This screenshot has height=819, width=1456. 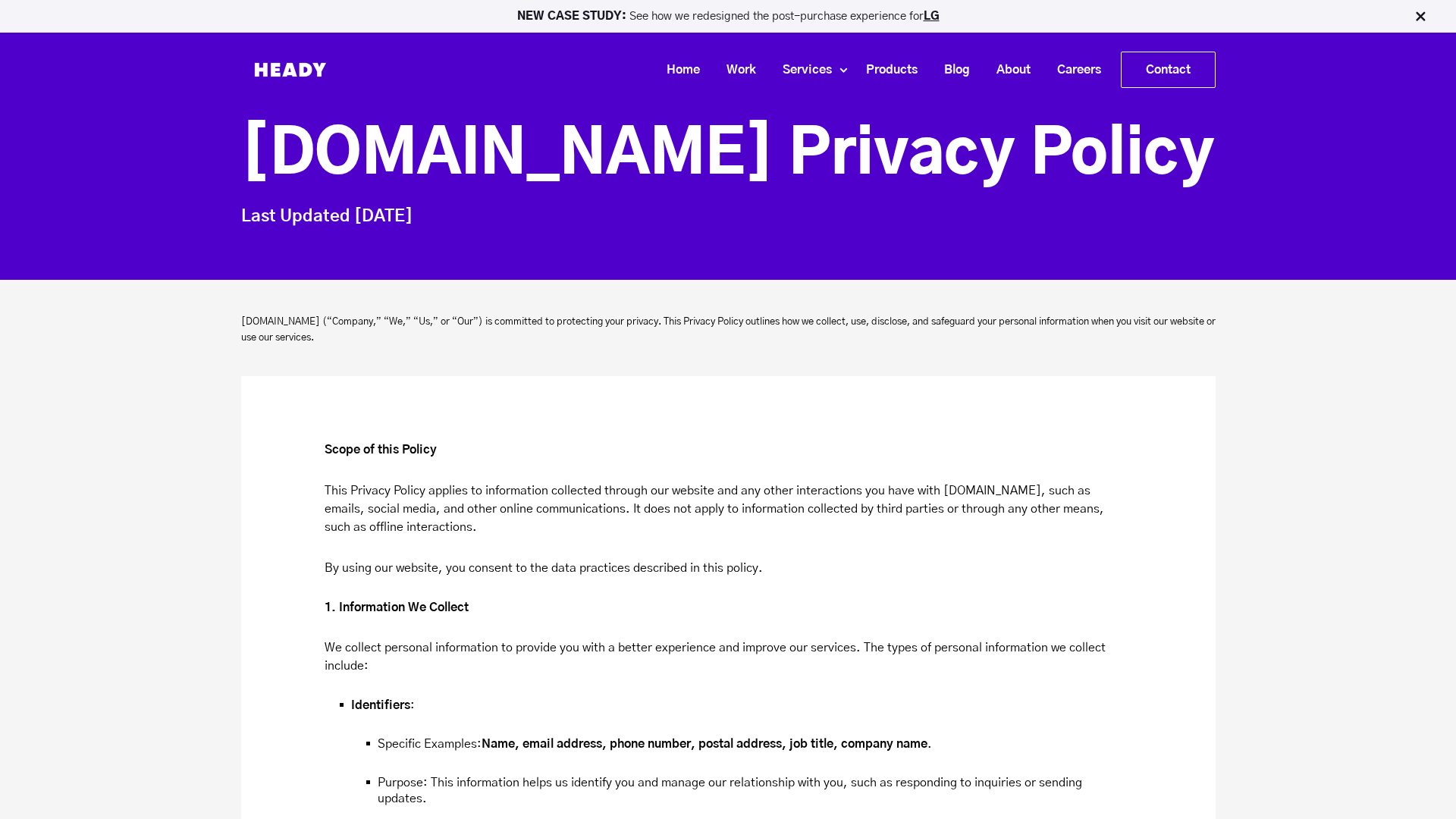 What do you see at coordinates (1420, 16) in the screenshot?
I see `img: Close Bar` at bounding box center [1420, 16].